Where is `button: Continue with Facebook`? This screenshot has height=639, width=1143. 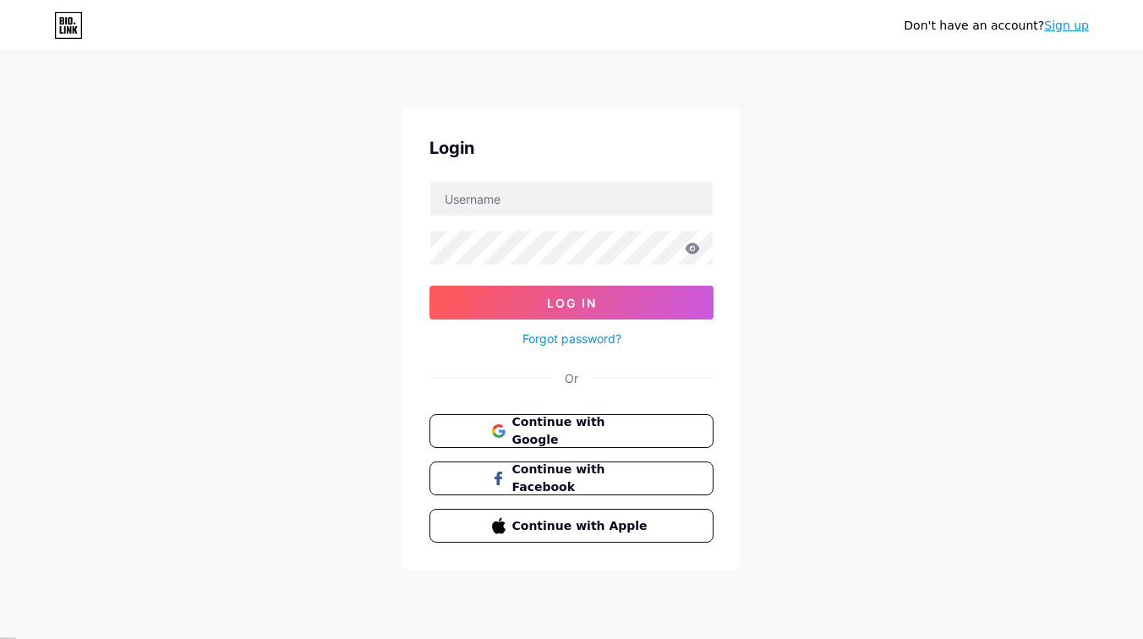
button: Continue with Facebook is located at coordinates (571, 478).